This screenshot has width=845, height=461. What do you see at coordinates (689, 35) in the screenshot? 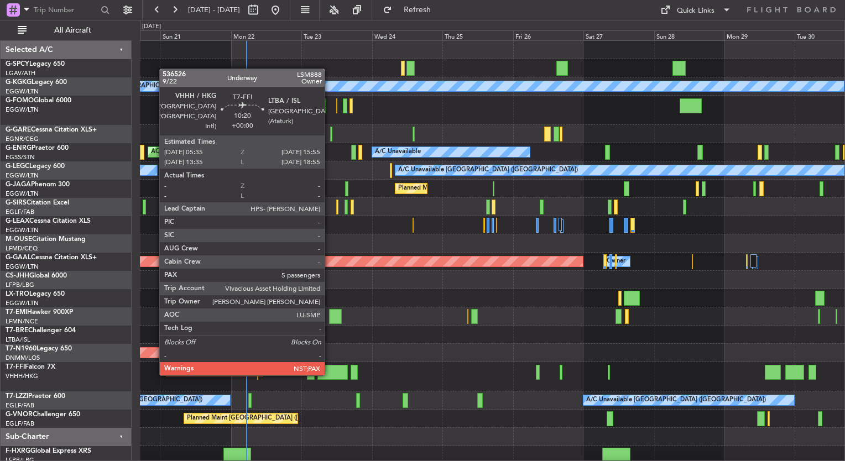
I see `div: Sun 28` at bounding box center [689, 35].